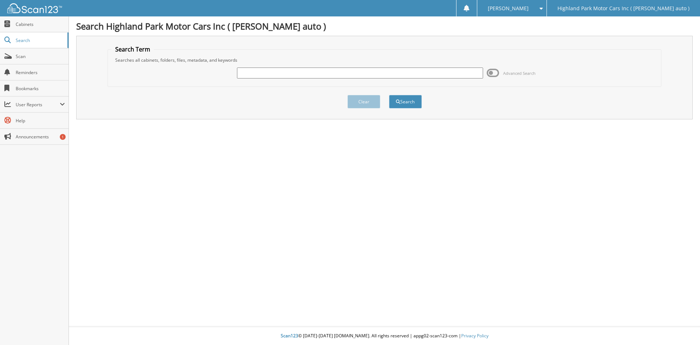 The image size is (700, 345). I want to click on span: Bookmarks, so click(40, 88).